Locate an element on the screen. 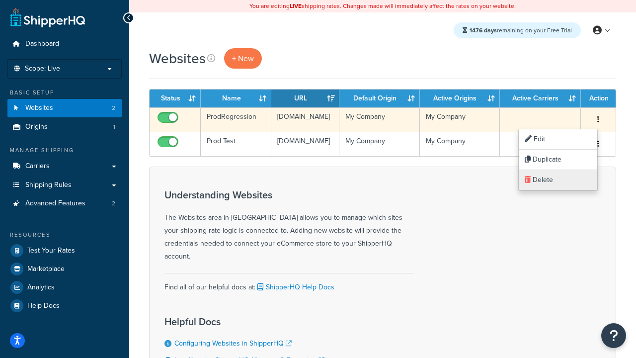 Image resolution: width=636 pixels, height=358 pixels. td: ProdRegression is located at coordinates (236, 119).